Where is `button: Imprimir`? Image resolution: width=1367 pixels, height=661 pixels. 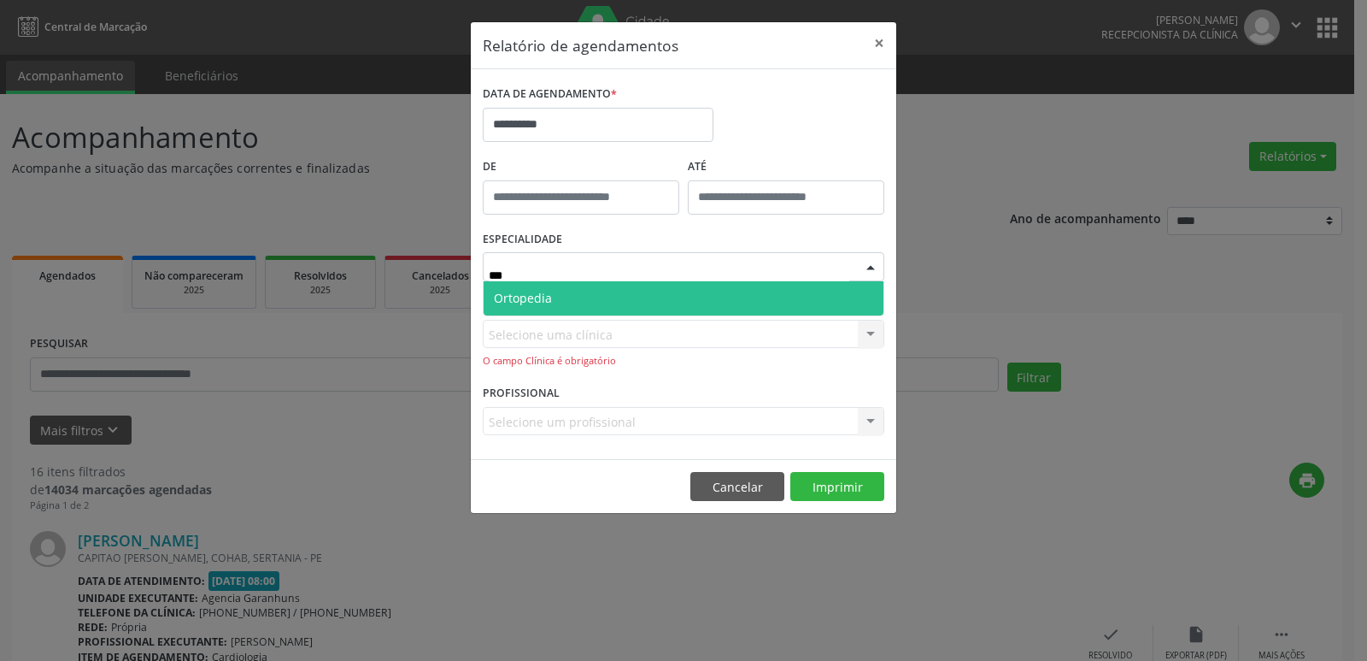
button: Imprimir is located at coordinates (838, 486).